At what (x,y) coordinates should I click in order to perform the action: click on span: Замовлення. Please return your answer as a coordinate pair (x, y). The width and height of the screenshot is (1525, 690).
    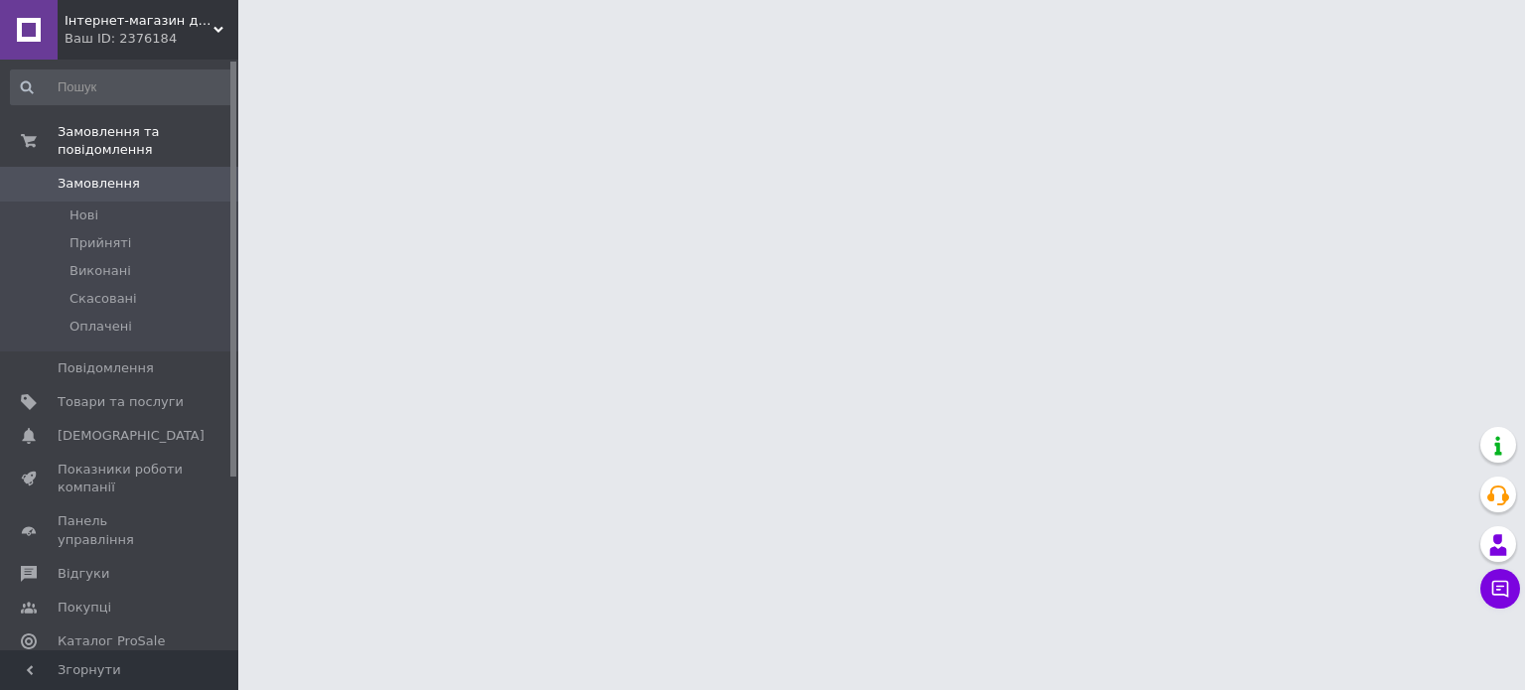
    Looking at the image, I should click on (98, 184).